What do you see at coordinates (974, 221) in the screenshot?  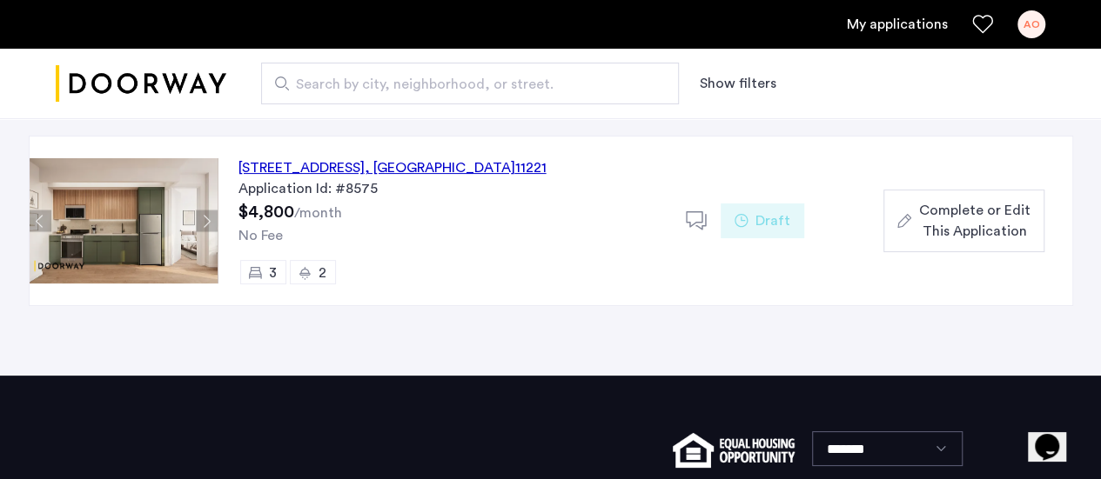 I see `span: Complete or Edit This Application` at bounding box center [974, 221].